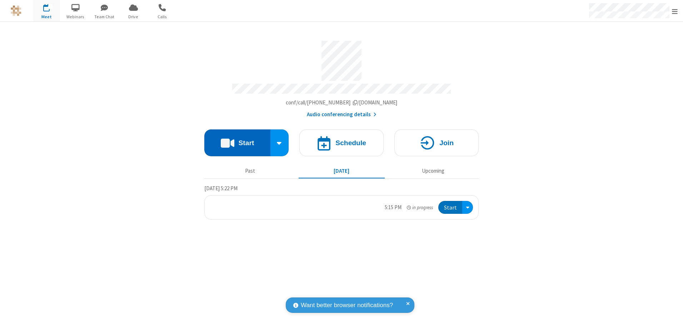 The height and width of the screenshot is (325, 683). I want to click on span: Webinars, so click(75, 17).